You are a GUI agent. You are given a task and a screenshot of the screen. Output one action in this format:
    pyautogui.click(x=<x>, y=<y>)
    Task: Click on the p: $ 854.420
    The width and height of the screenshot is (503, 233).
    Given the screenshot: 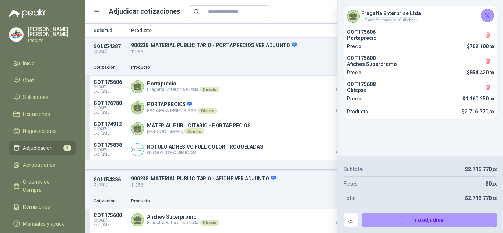 What is the action you would take?
    pyautogui.click(x=343, y=219)
    